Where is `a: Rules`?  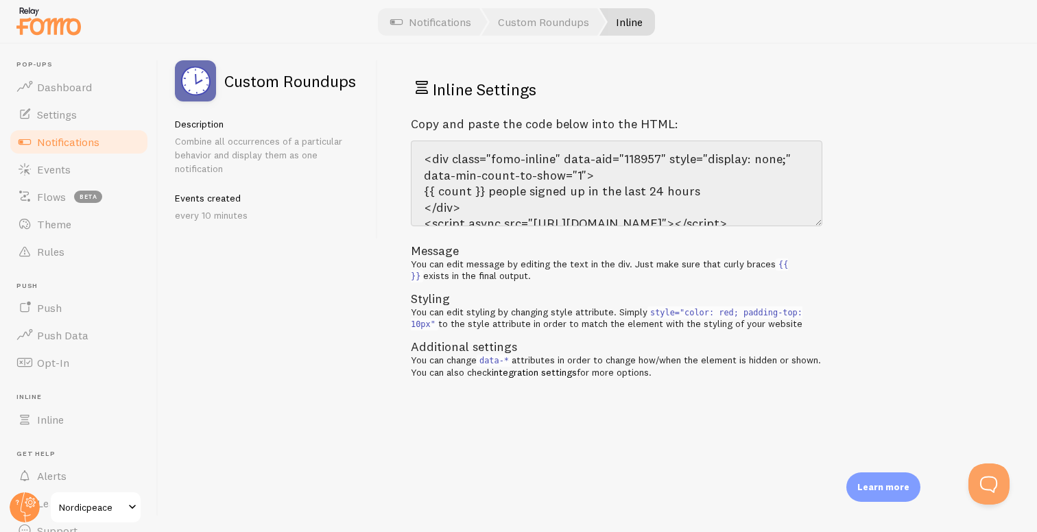 a: Rules is located at coordinates (79, 252).